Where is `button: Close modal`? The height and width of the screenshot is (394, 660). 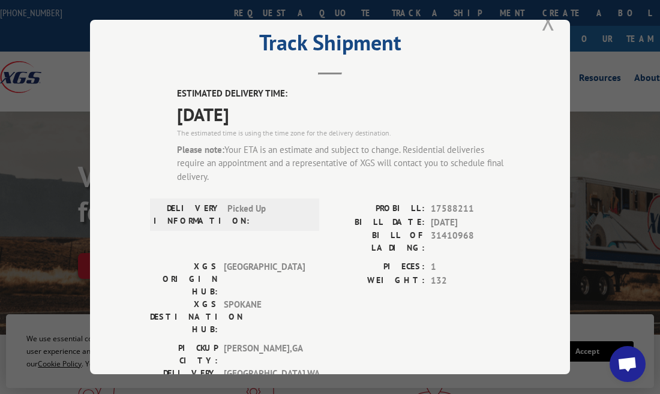 button: Close modal is located at coordinates (548, 21).